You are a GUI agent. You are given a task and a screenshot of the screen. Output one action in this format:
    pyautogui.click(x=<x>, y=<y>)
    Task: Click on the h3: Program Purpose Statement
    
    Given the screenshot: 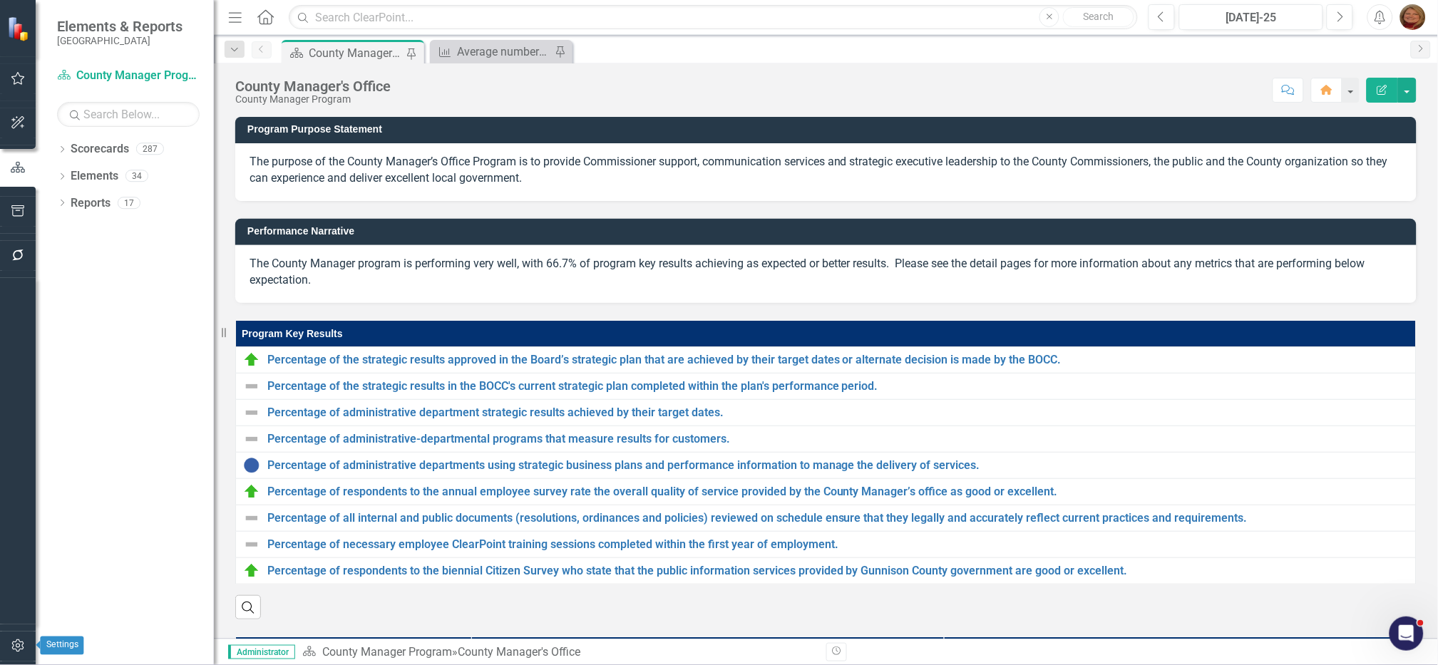 What is the action you would take?
    pyautogui.click(x=828, y=129)
    